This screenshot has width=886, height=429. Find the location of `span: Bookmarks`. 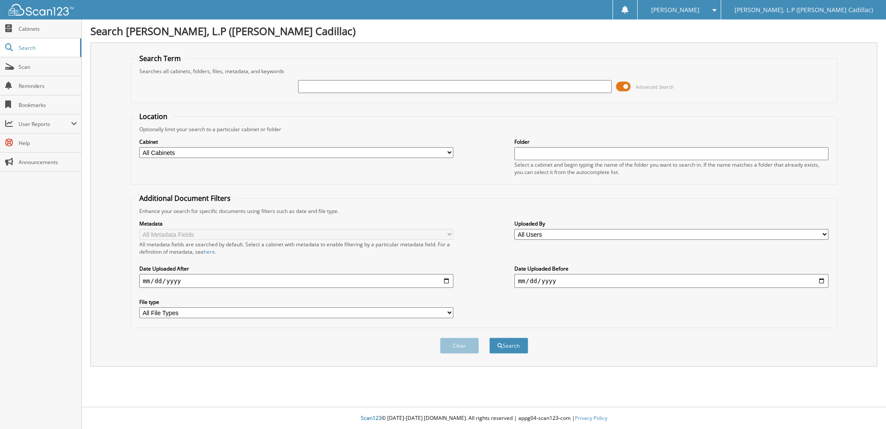

span: Bookmarks is located at coordinates (48, 105).